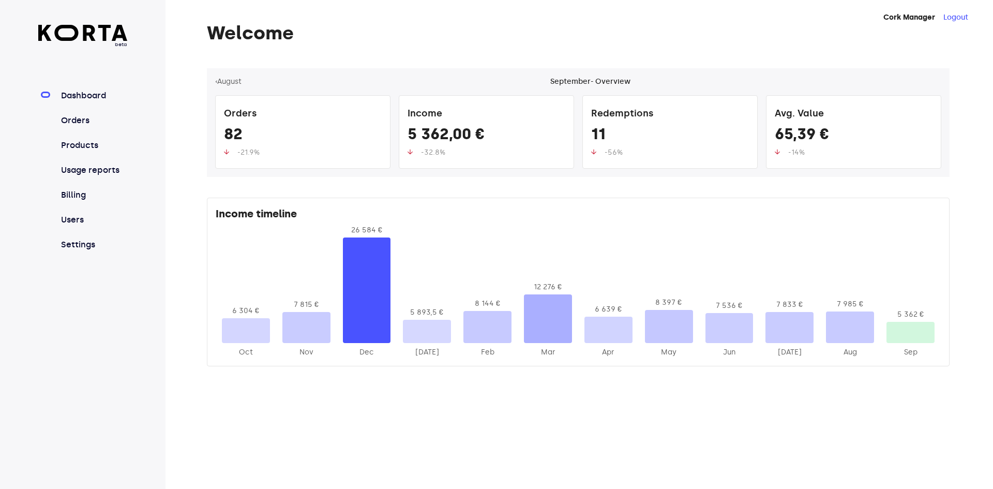  I want to click on div: 8 144 €, so click(487, 304).